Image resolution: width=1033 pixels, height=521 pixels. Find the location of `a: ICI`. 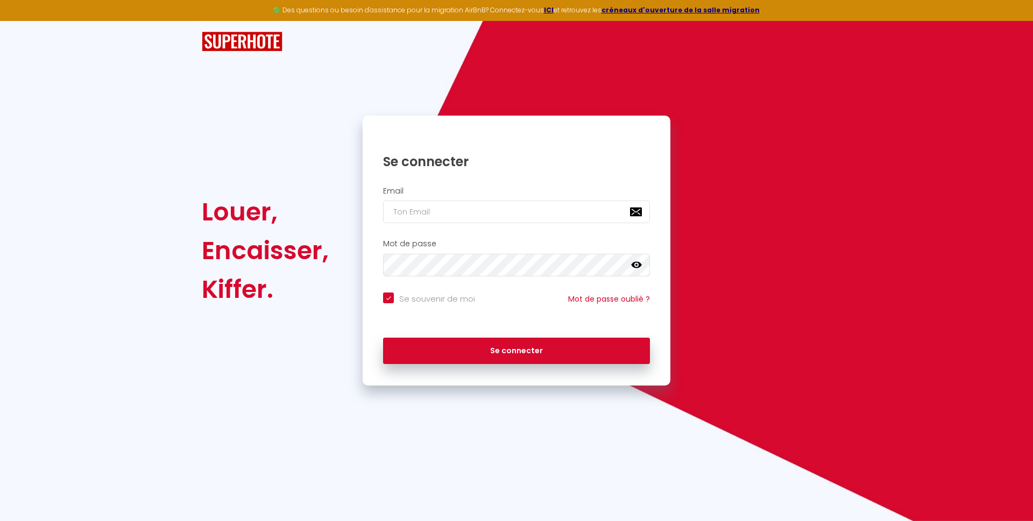

a: ICI is located at coordinates (549, 10).